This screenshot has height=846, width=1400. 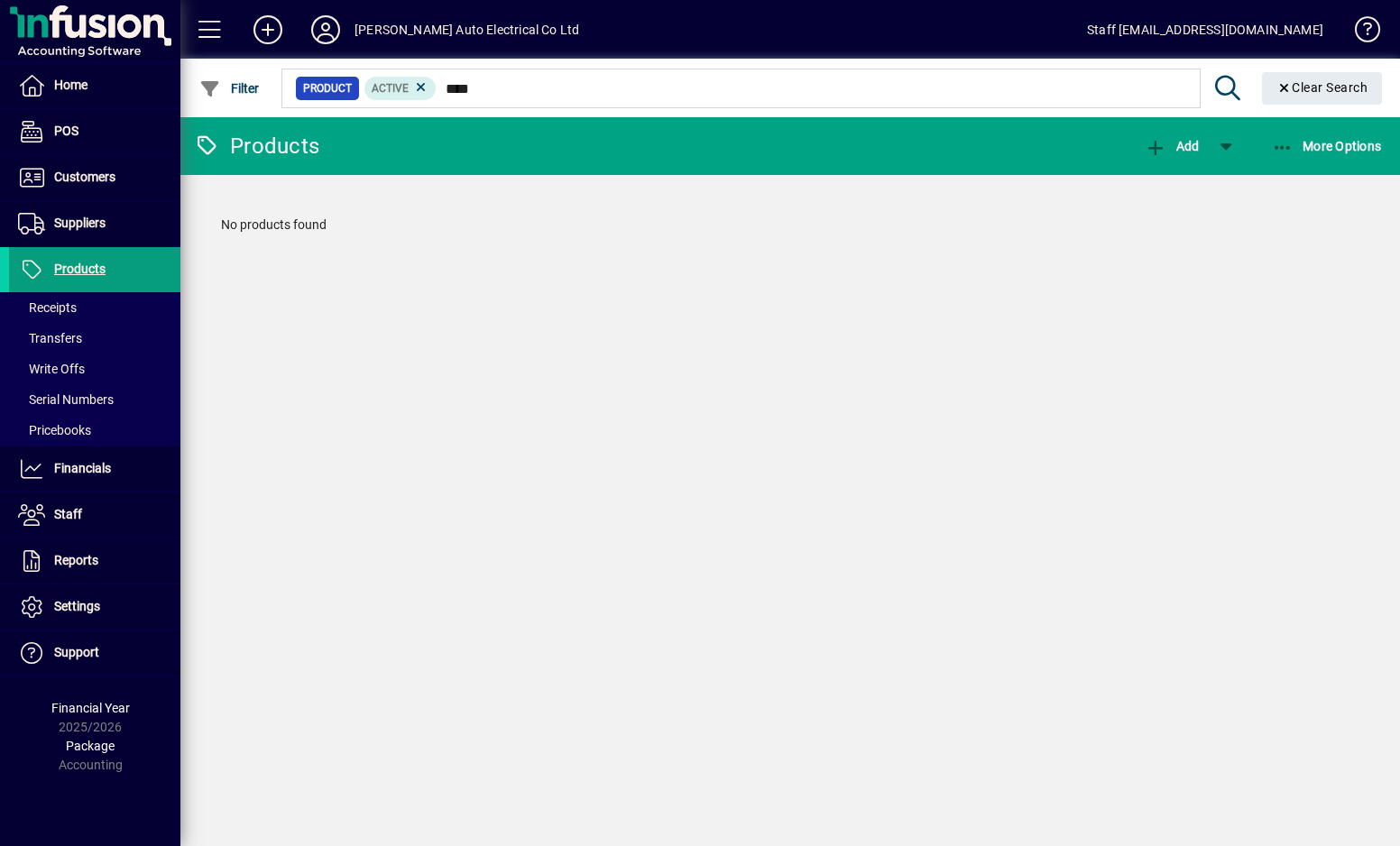 I want to click on a: Reports, so click(x=95, y=561).